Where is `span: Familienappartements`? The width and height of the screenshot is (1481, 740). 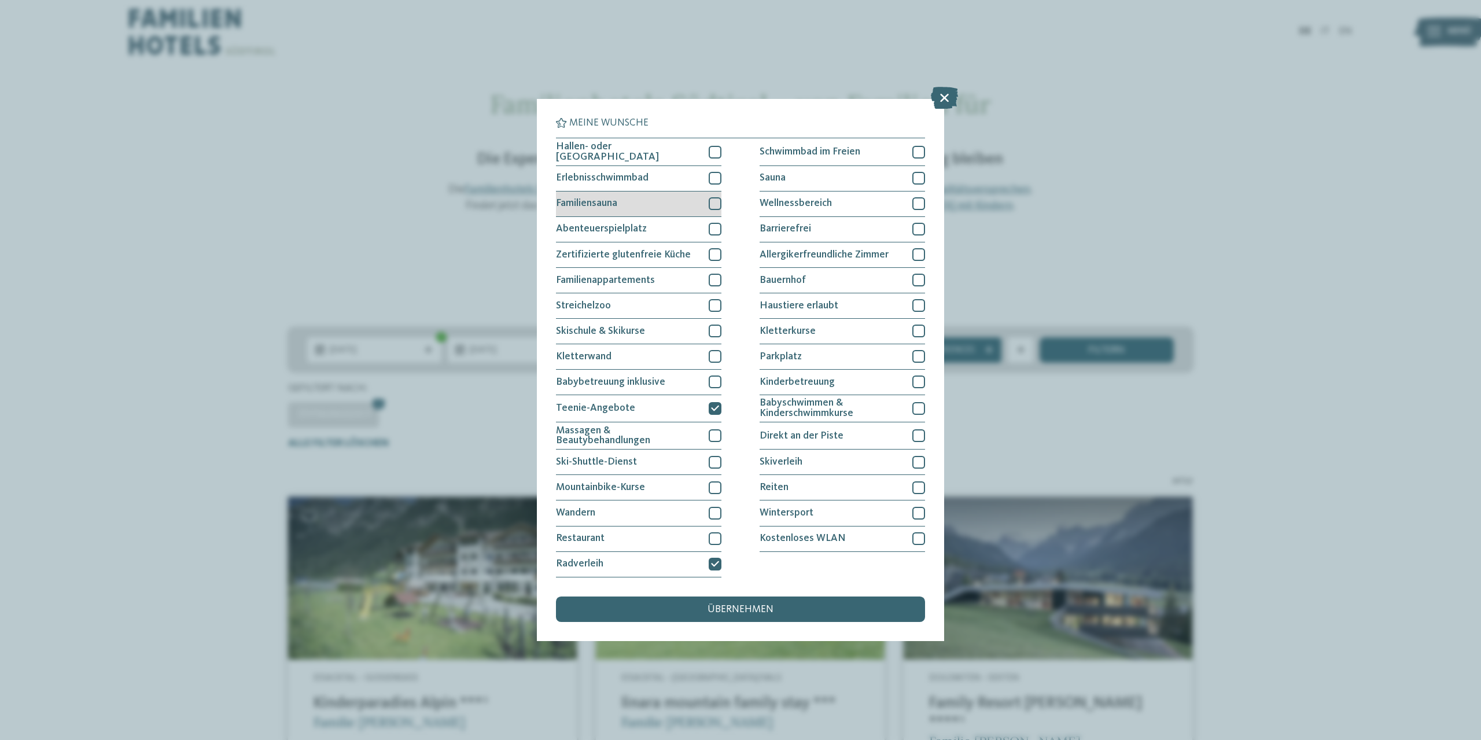 span: Familienappartements is located at coordinates (605, 281).